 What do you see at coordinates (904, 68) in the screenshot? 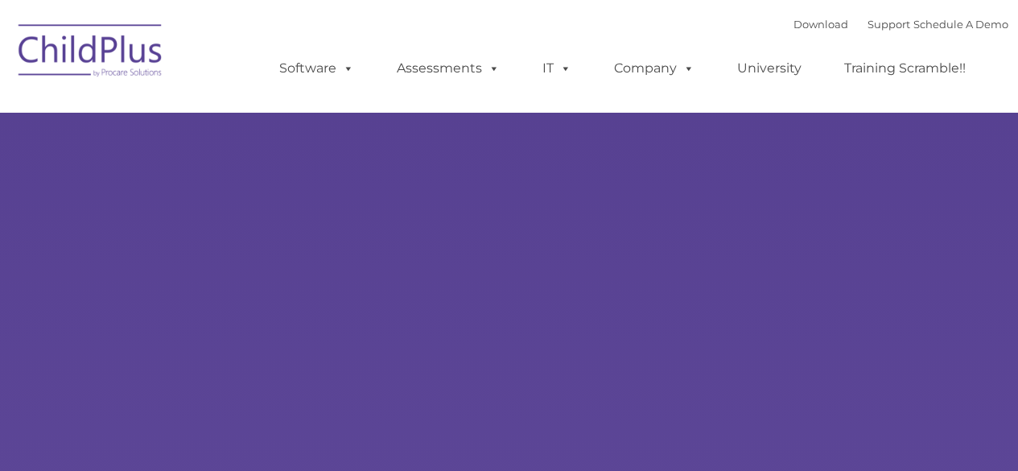
I see `a: Training Scramble!!` at bounding box center [904, 68].